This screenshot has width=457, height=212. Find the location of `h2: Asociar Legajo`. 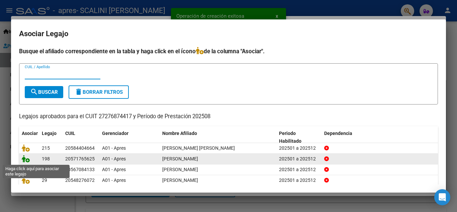

h2: Asociar Legajo is located at coordinates (229, 34).